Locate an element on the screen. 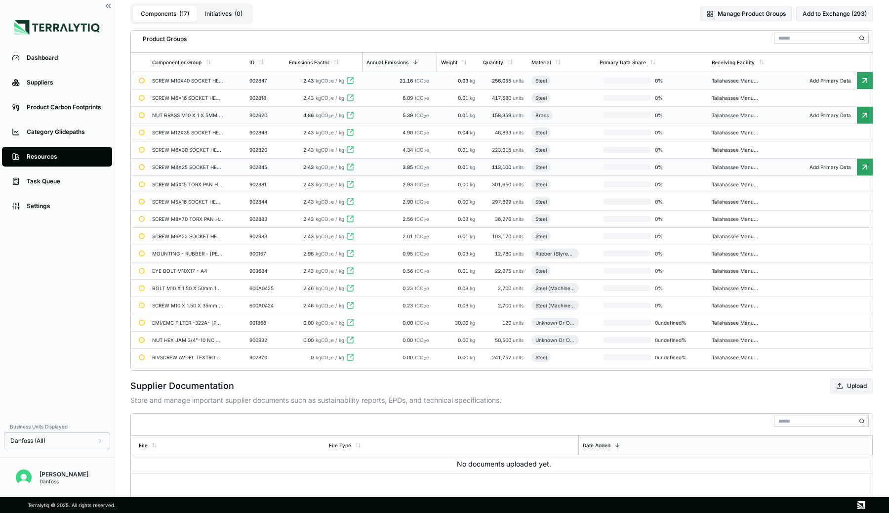 This screenshot has height=513, width=889. span: 4.90 is located at coordinates (409, 132).